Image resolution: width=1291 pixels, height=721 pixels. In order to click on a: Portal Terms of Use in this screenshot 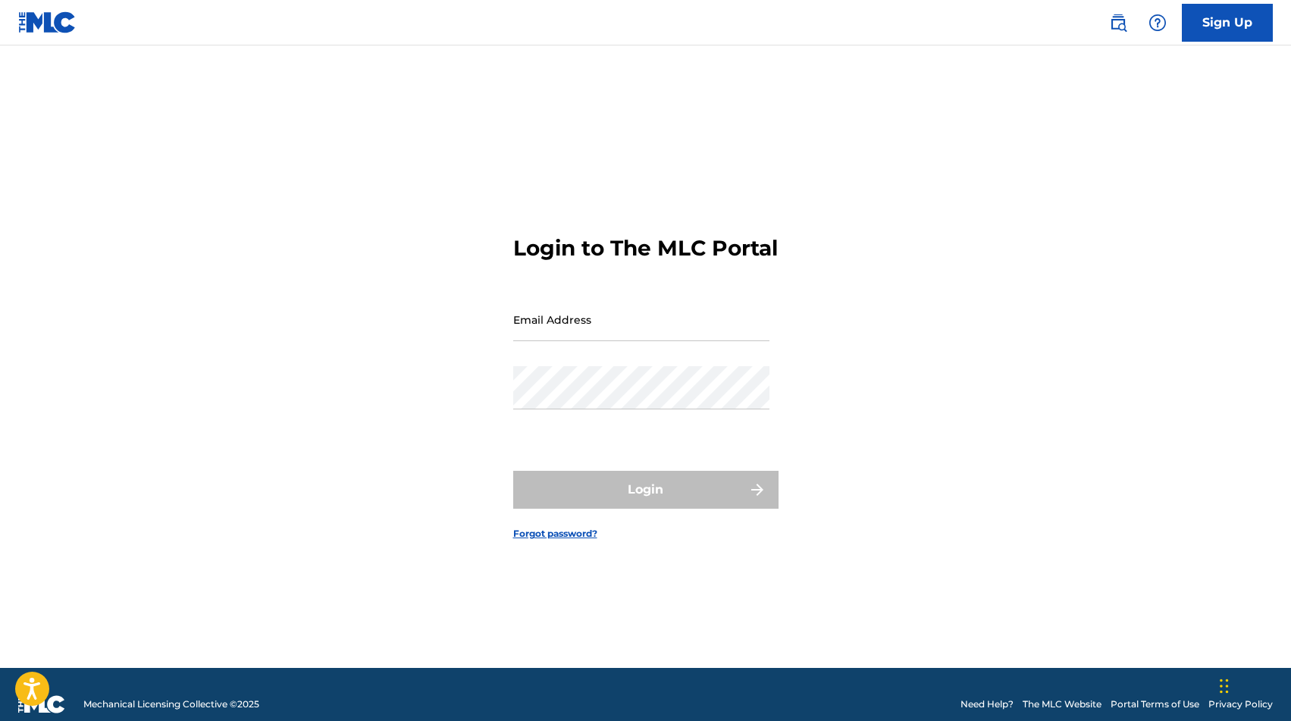, I will do `click(1155, 704)`.